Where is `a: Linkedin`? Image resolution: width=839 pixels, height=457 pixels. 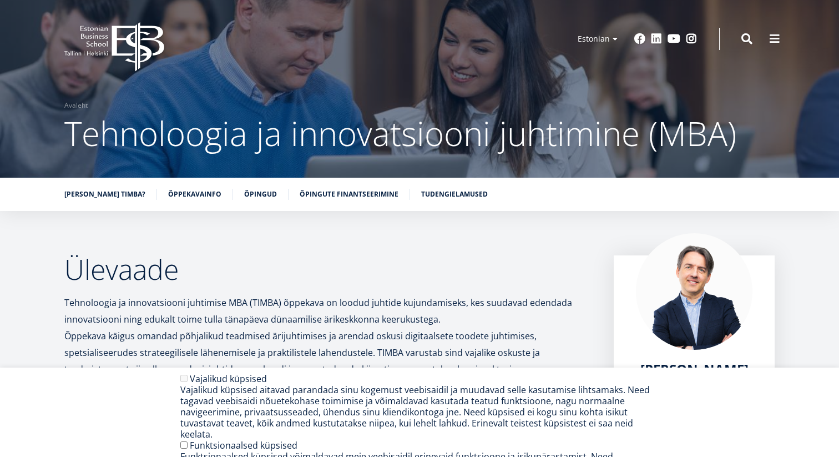 a: Linkedin is located at coordinates (656, 39).